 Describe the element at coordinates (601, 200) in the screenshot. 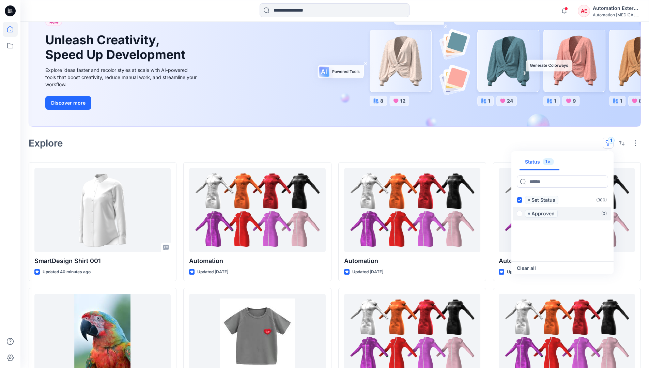

I see `p: ( 300 )` at that location.